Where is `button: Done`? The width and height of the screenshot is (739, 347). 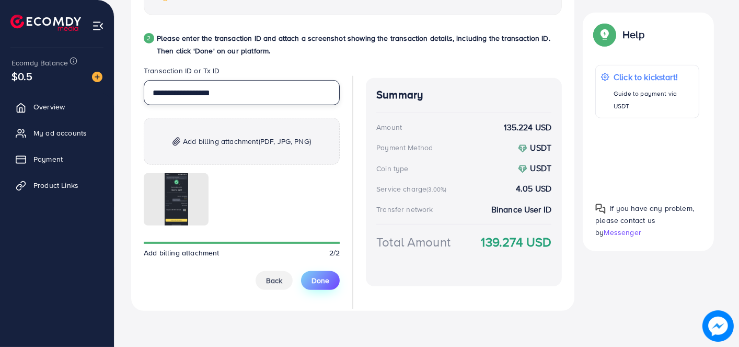
button: Done is located at coordinates (321, 280).